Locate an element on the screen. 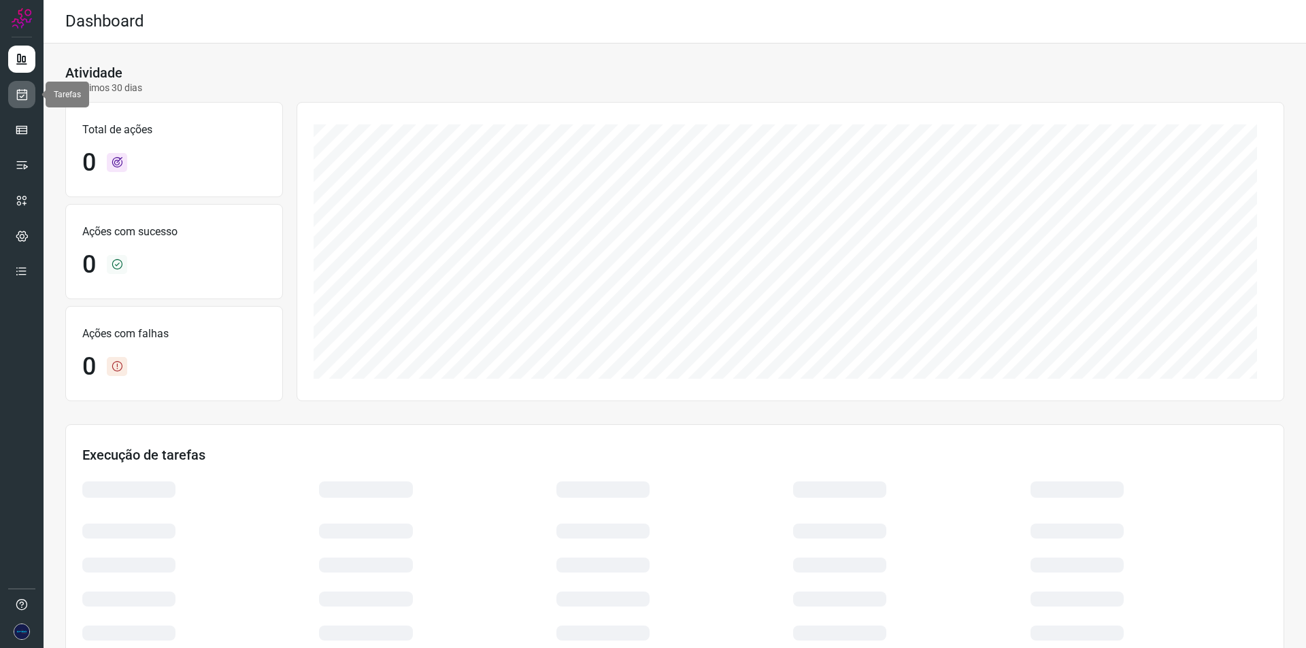  p: Ações com sucesso is located at coordinates (174, 232).